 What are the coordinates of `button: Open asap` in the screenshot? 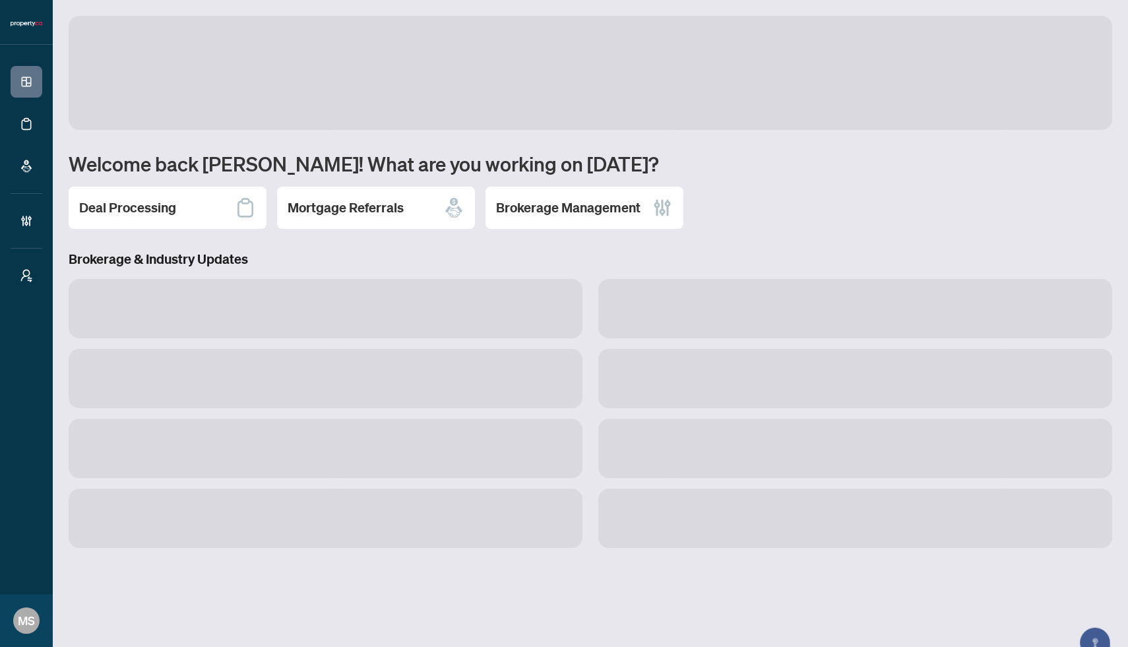 It's located at (1095, 621).